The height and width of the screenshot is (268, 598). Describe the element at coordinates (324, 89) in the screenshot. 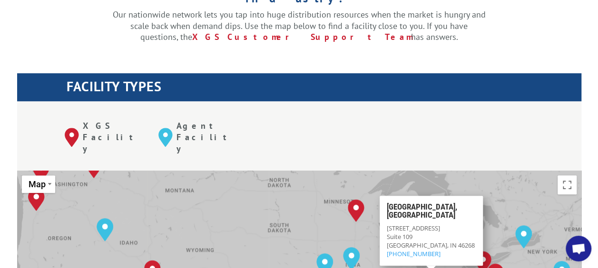

I see `h1: FACILITY TYPES` at that location.